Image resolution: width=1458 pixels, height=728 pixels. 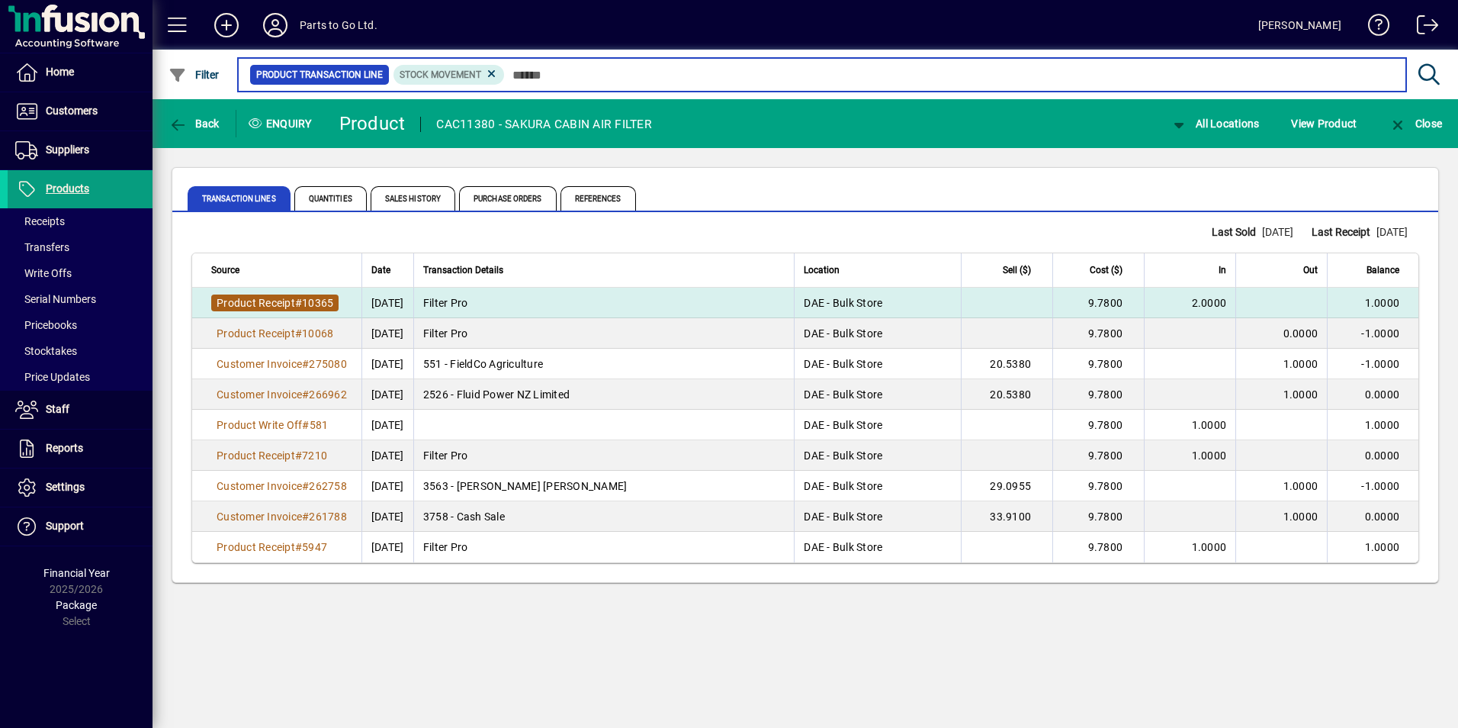 What do you see at coordinates (64, 448) in the screenshot?
I see `span: Reports` at bounding box center [64, 448].